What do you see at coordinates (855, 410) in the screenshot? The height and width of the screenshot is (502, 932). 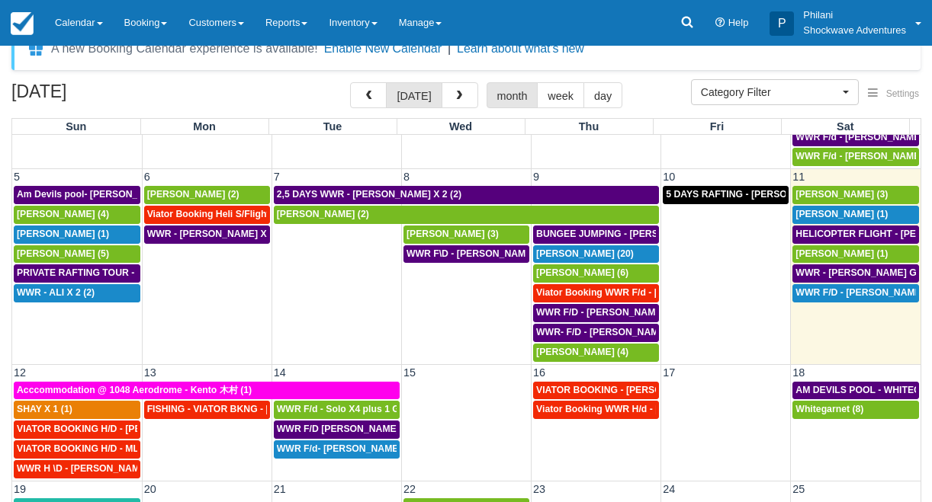 I see `a: Whitegarnet (8)` at bounding box center [855, 410].